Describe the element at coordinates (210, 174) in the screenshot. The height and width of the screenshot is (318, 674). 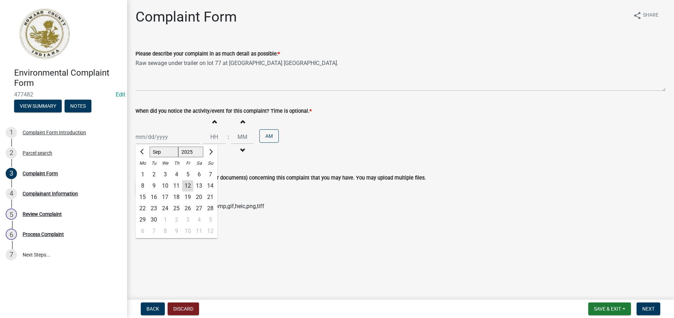
I see `div: Sunday, September 7, 2025` at that location.